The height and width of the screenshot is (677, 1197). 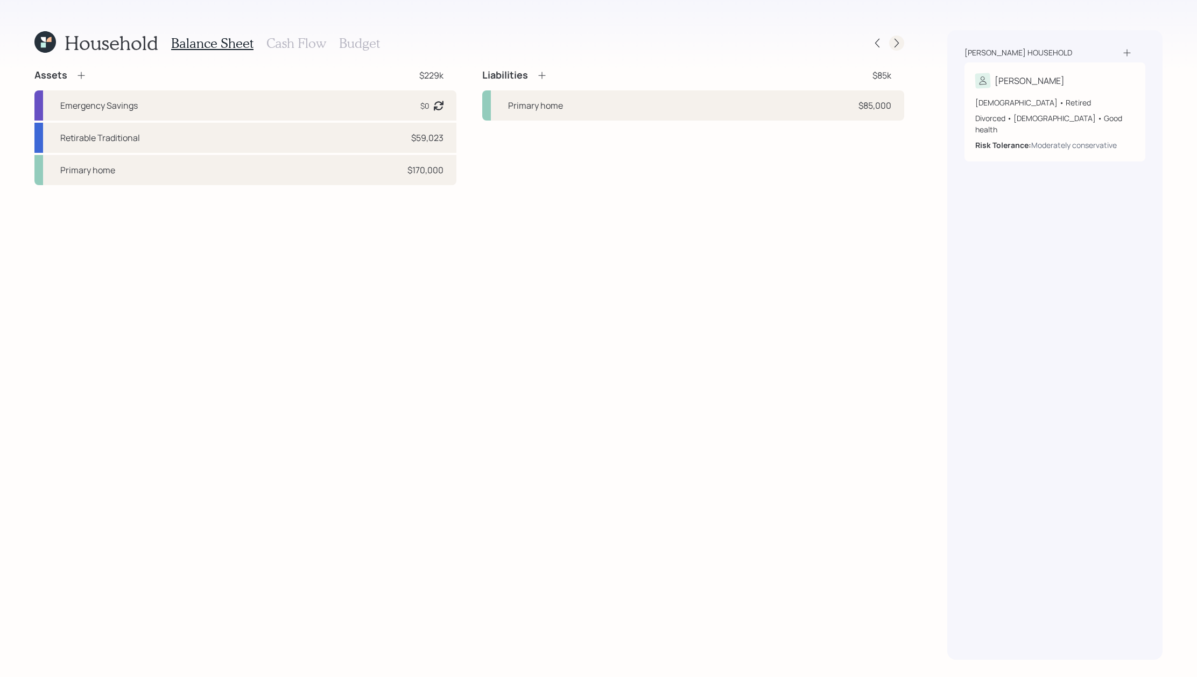 What do you see at coordinates (881, 75) in the screenshot?
I see `div: $85k` at bounding box center [881, 75].